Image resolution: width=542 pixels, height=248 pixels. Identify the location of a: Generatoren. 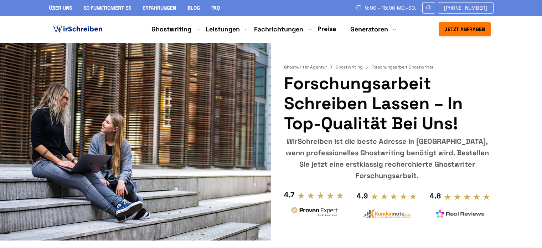
(369, 29).